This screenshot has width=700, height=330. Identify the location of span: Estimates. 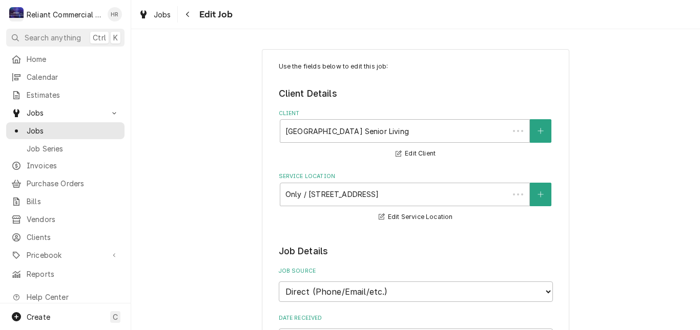
(73, 95).